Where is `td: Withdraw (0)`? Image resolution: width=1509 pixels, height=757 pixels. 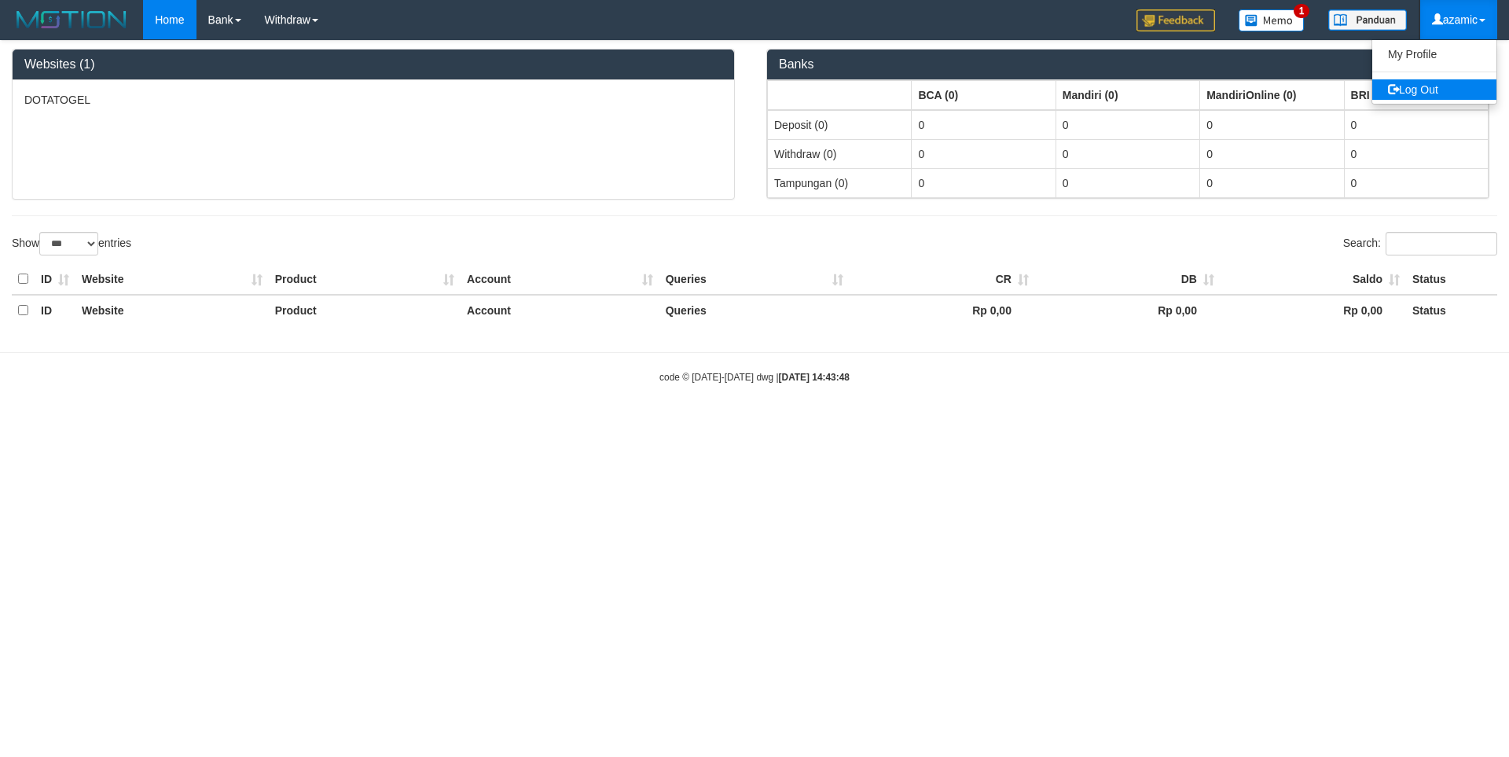 td: Withdraw (0) is located at coordinates (839, 153).